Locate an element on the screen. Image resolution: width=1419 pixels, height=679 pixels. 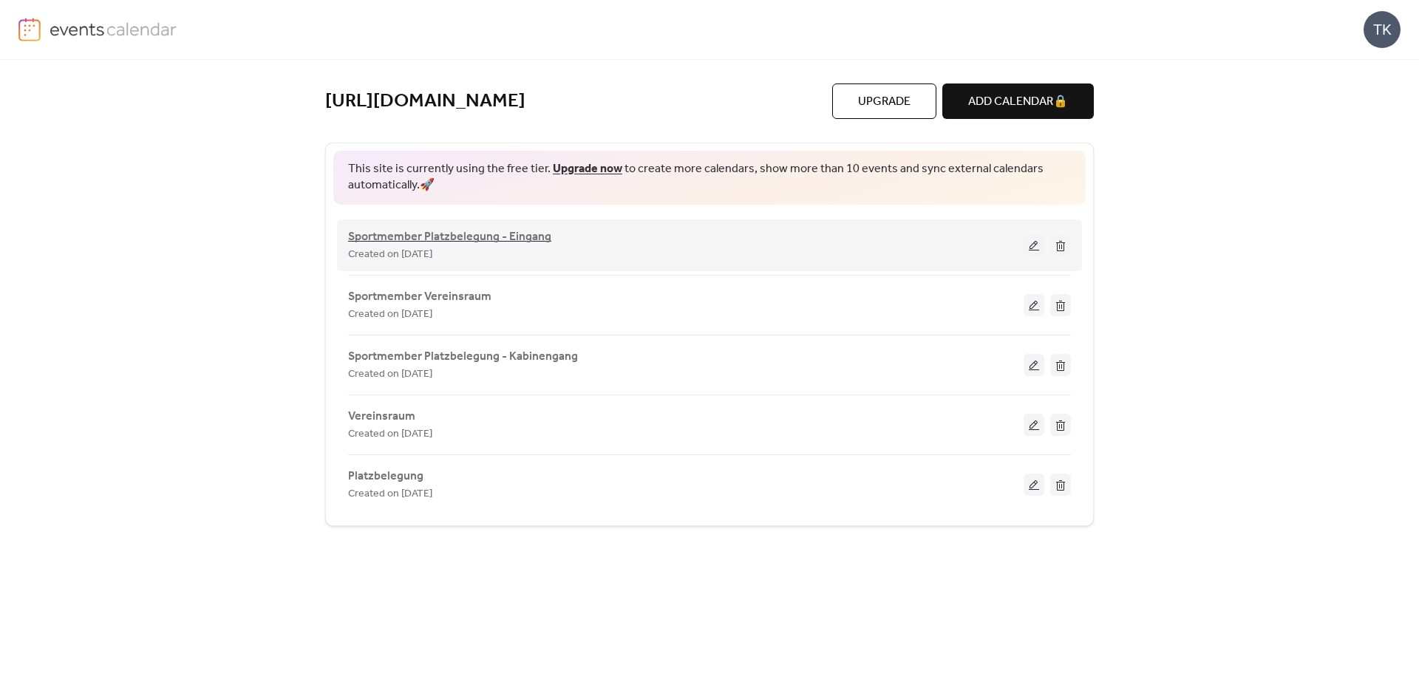
span: Sportmember Platzbelegung - Kabinengang is located at coordinates (463, 357).